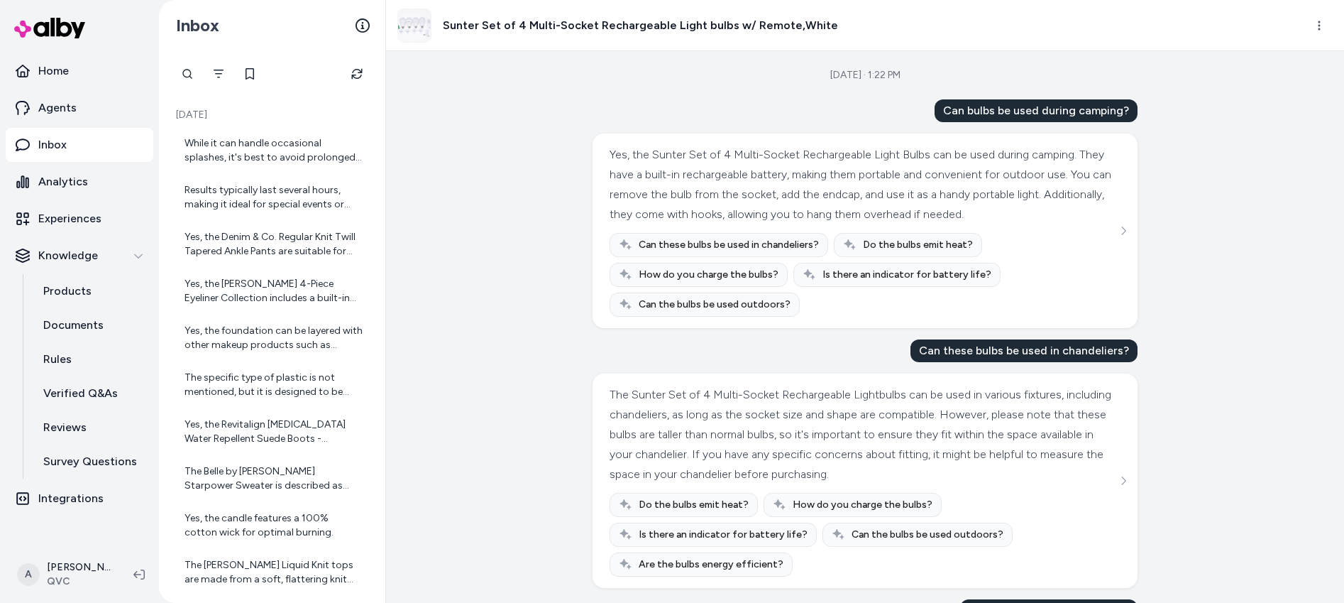  What do you see at coordinates (90, 461) in the screenshot?
I see `p: Survey Questions` at bounding box center [90, 461].